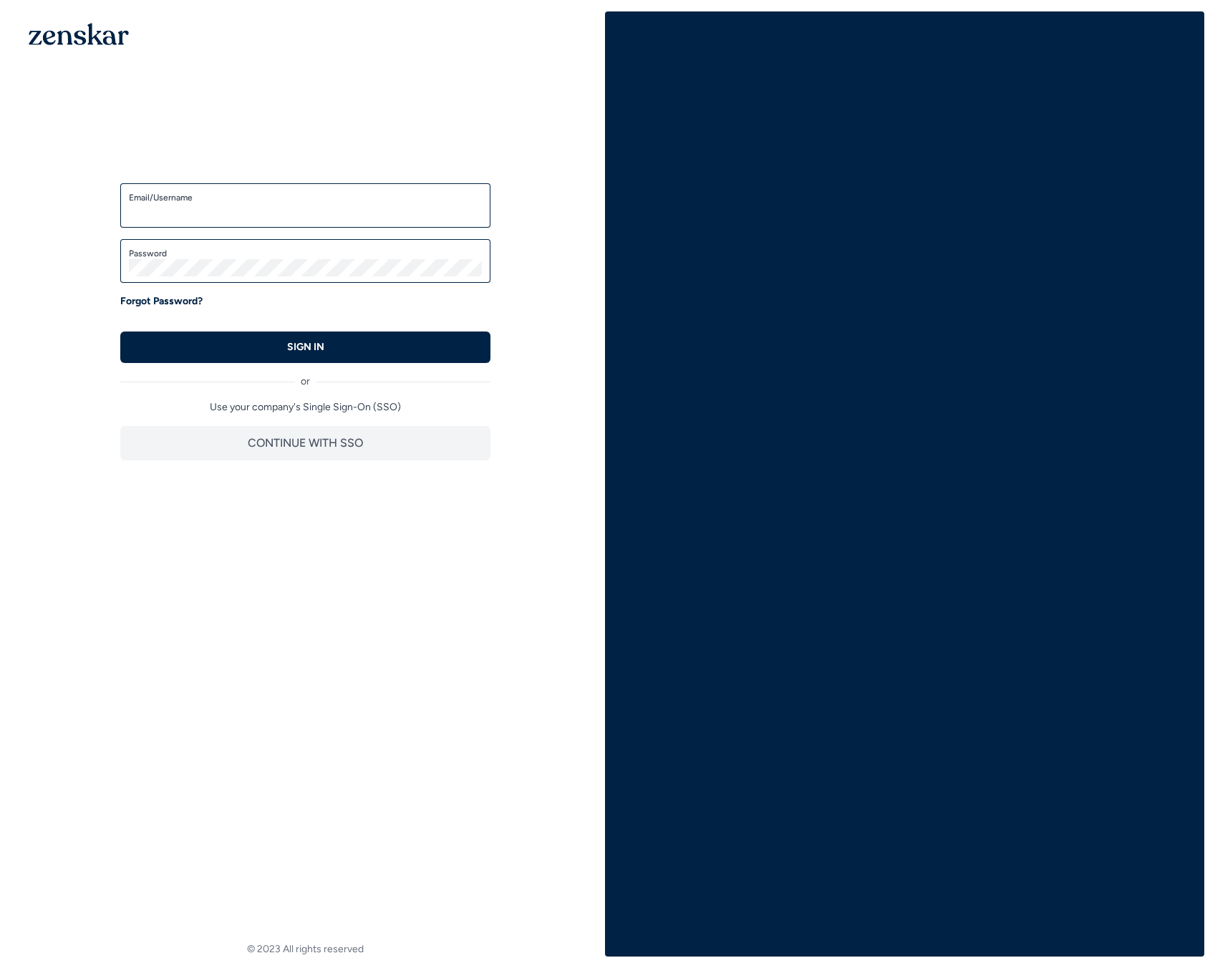 This screenshot has height=968, width=1210. What do you see at coordinates (79, 34) in the screenshot?
I see `img: 1OGAJ2xQqyY4LXKgY66KYq0eOWRCkrZdAb3gUhuVAqdWPZE9SRJmCz+oDMSn4zDLXe31Ii730ItAGKgCKgCCgCikA4Av8PJUP...` at bounding box center [79, 34].